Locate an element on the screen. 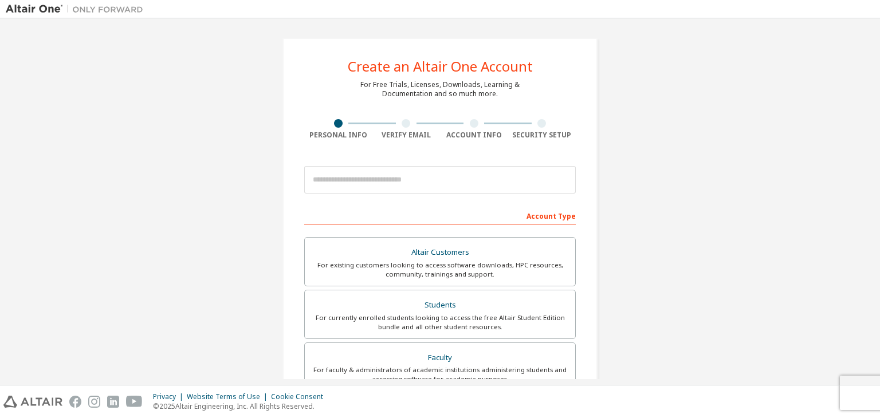 Image resolution: width=880 pixels, height=418 pixels. div: Account Info is located at coordinates (474, 135).